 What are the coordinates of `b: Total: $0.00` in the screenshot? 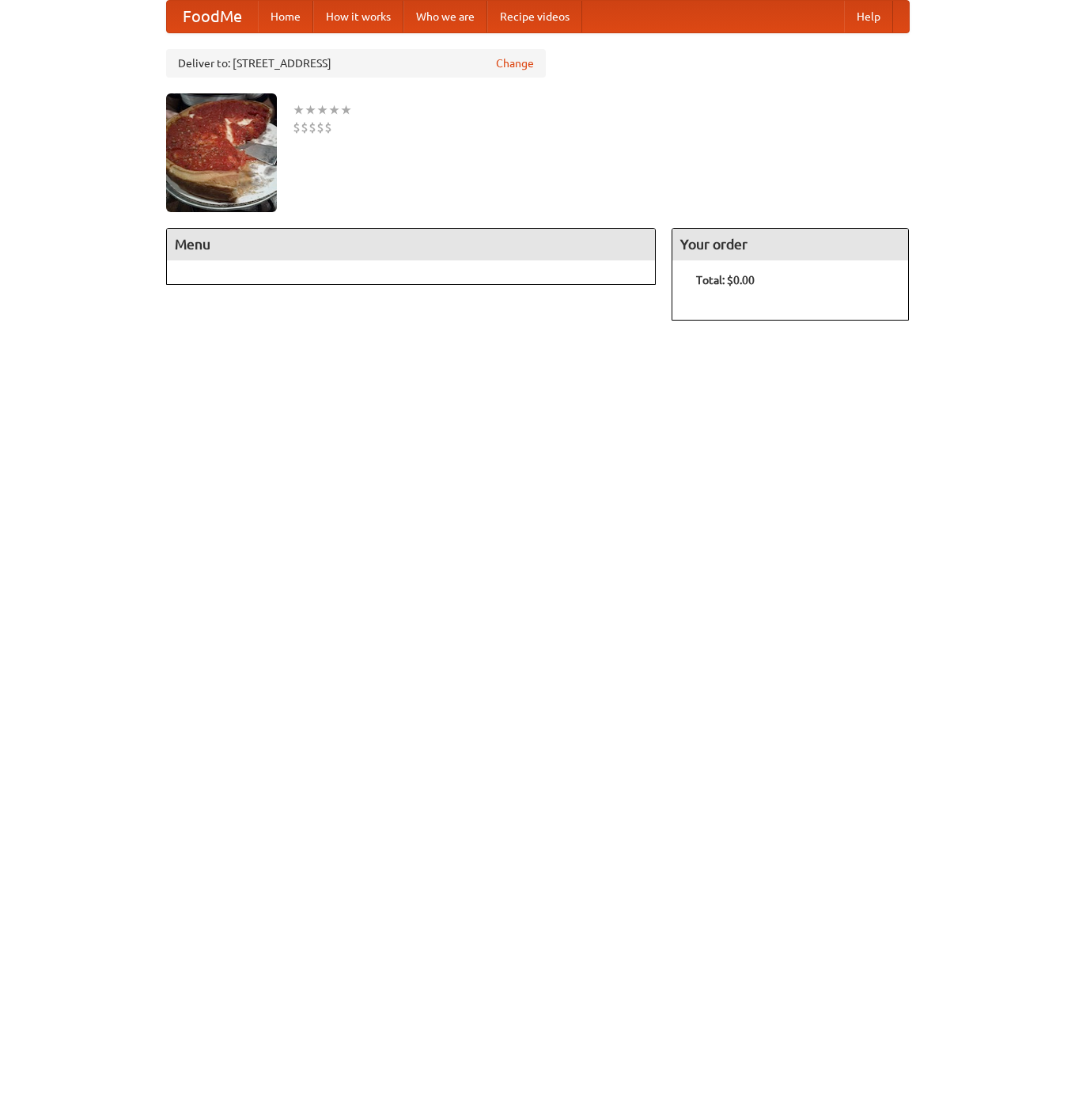 It's located at (726, 280).